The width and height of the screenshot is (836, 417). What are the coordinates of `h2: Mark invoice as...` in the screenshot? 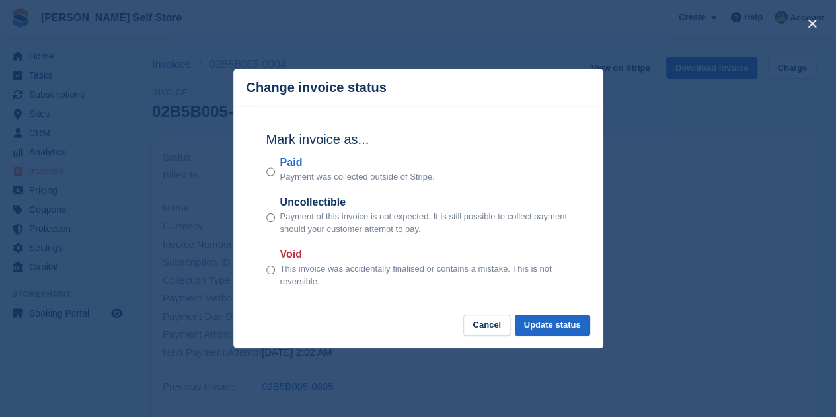 It's located at (418, 139).